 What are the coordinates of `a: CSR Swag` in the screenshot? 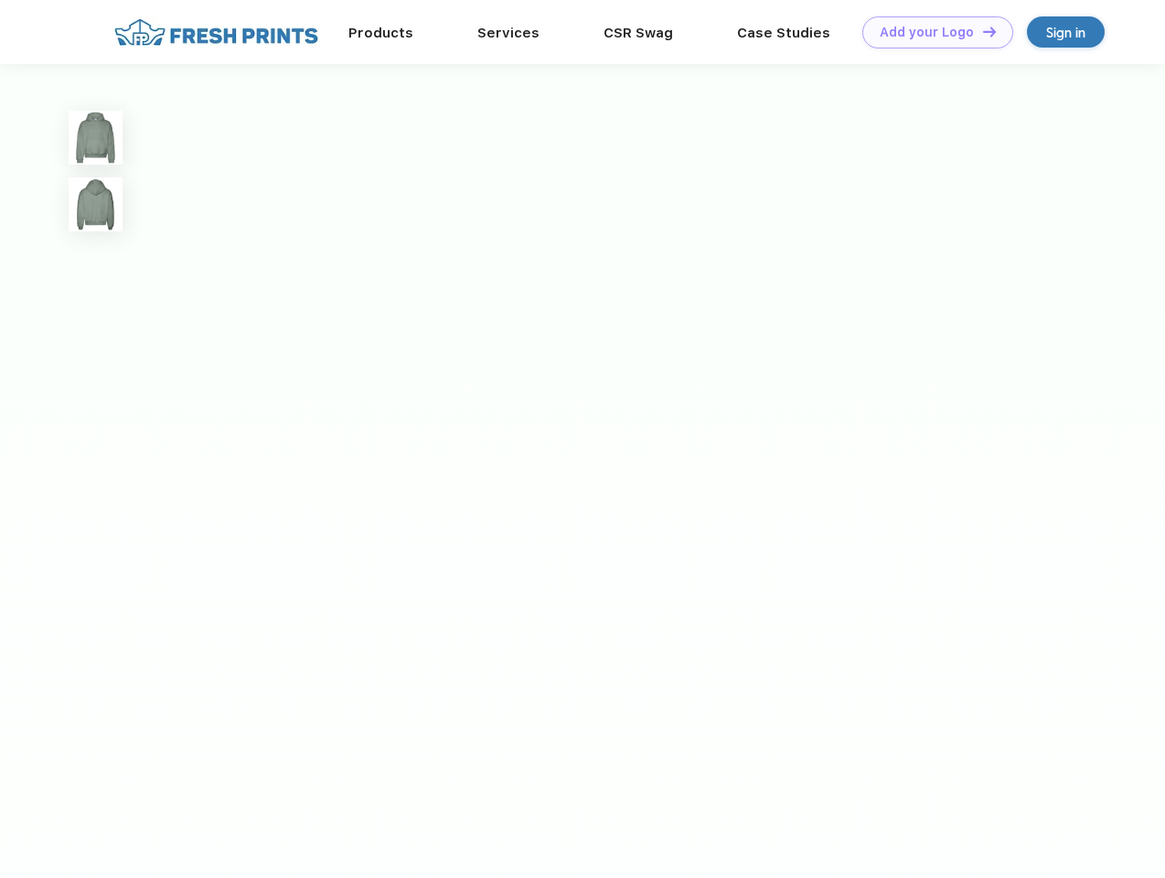 It's located at (638, 33).